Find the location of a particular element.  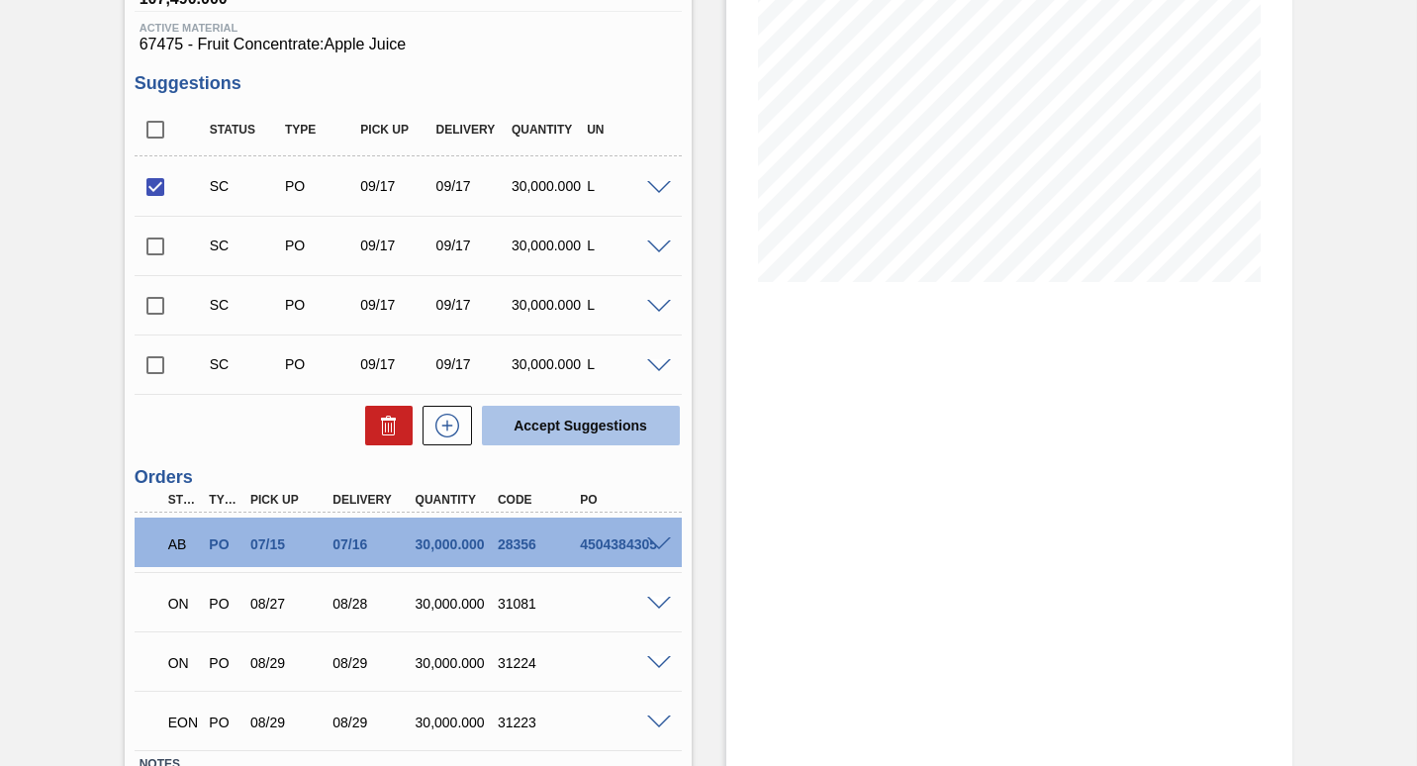

span: Active Material is located at coordinates (408, 28).